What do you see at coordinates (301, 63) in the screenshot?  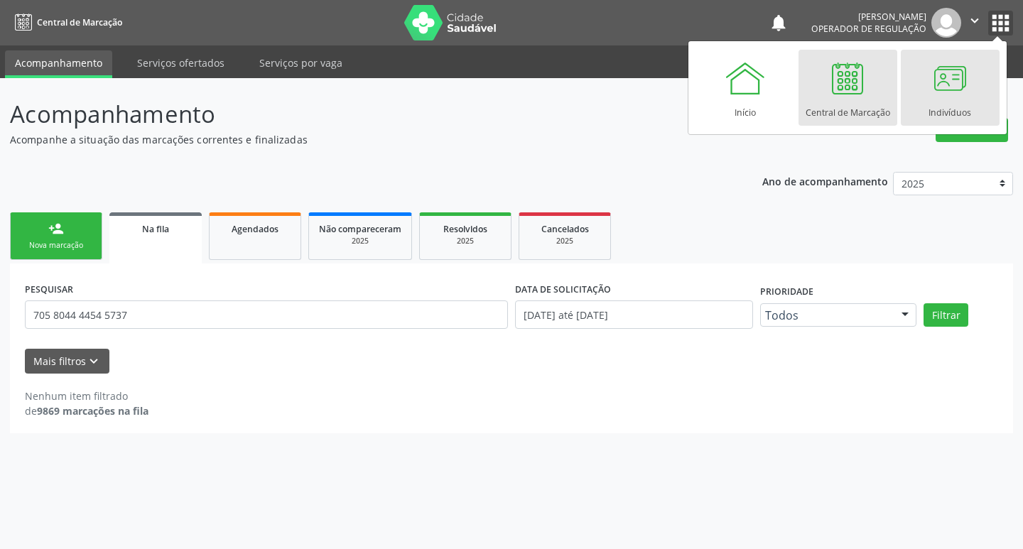 I see `a: Serviços por vaga` at bounding box center [301, 63].